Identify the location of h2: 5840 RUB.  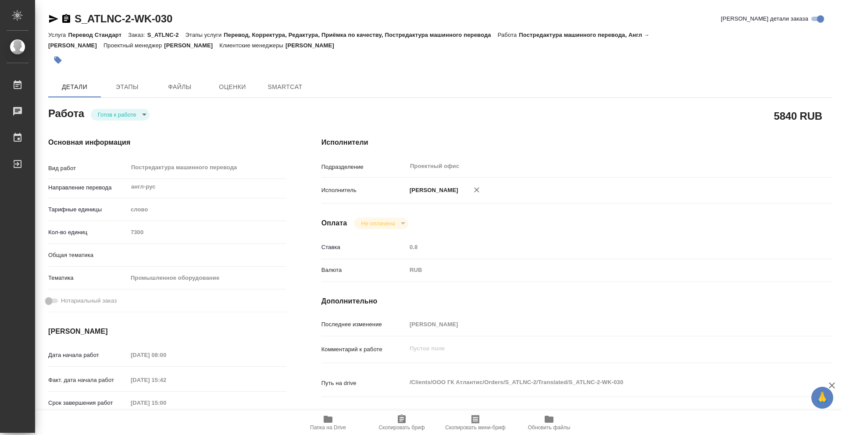
(798, 116).